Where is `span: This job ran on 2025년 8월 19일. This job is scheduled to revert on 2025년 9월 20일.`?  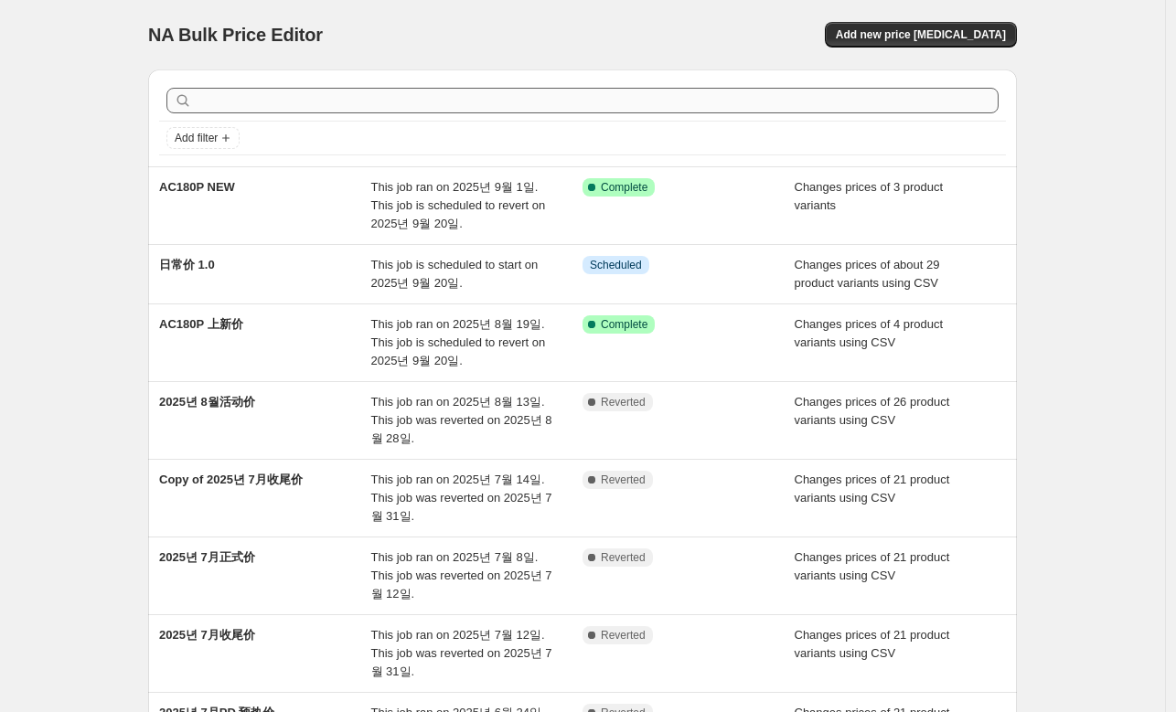
span: This job ran on 2025년 8월 19일. This job is scheduled to revert on 2025년 9월 20일. is located at coordinates (458, 342).